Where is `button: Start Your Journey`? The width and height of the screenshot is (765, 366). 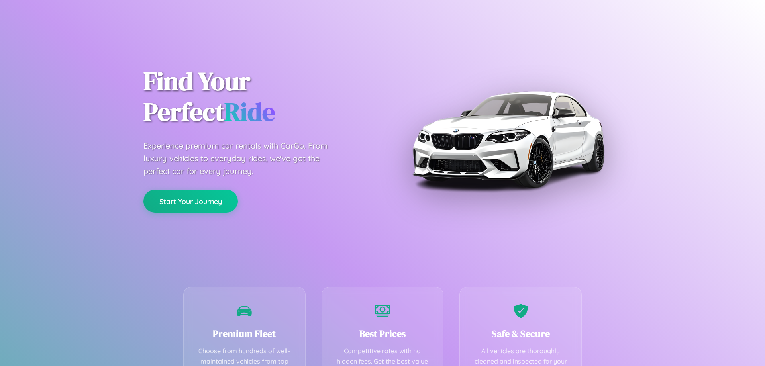
button: Start Your Journey is located at coordinates (190, 201).